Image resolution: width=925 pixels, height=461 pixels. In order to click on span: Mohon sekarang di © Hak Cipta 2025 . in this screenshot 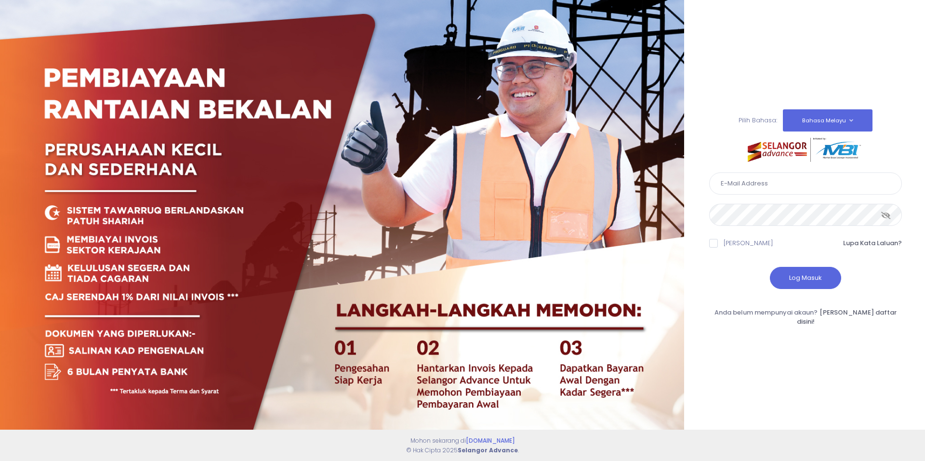, I will do `click(462, 445)`.